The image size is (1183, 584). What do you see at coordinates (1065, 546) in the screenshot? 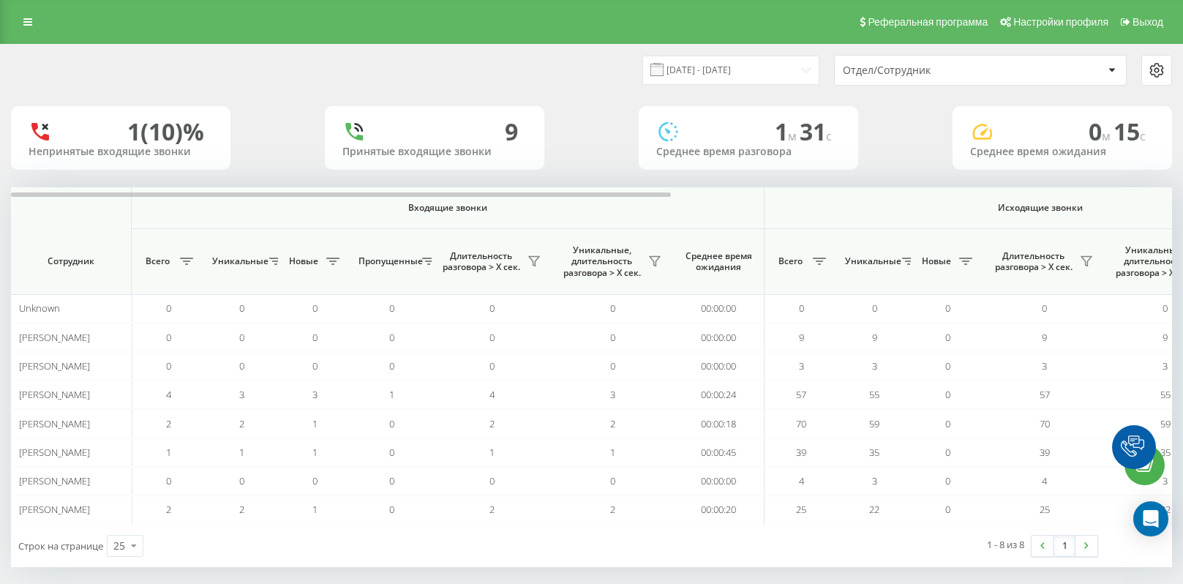
I see `a: 1` at bounding box center [1065, 546].